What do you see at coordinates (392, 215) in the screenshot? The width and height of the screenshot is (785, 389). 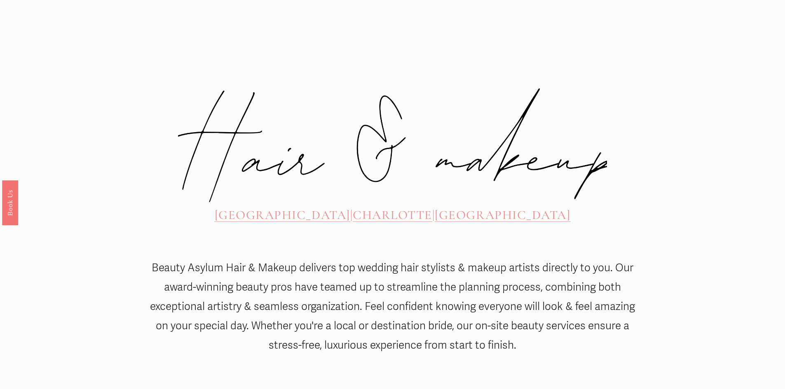 I see `a: CHARLOTTE` at bounding box center [392, 215].